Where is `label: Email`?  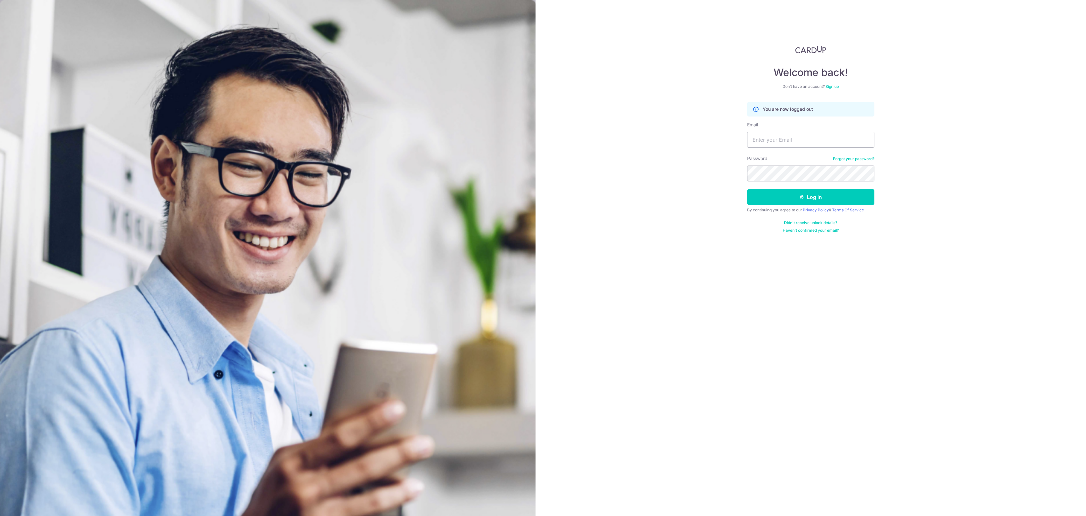
label: Email is located at coordinates (752, 125).